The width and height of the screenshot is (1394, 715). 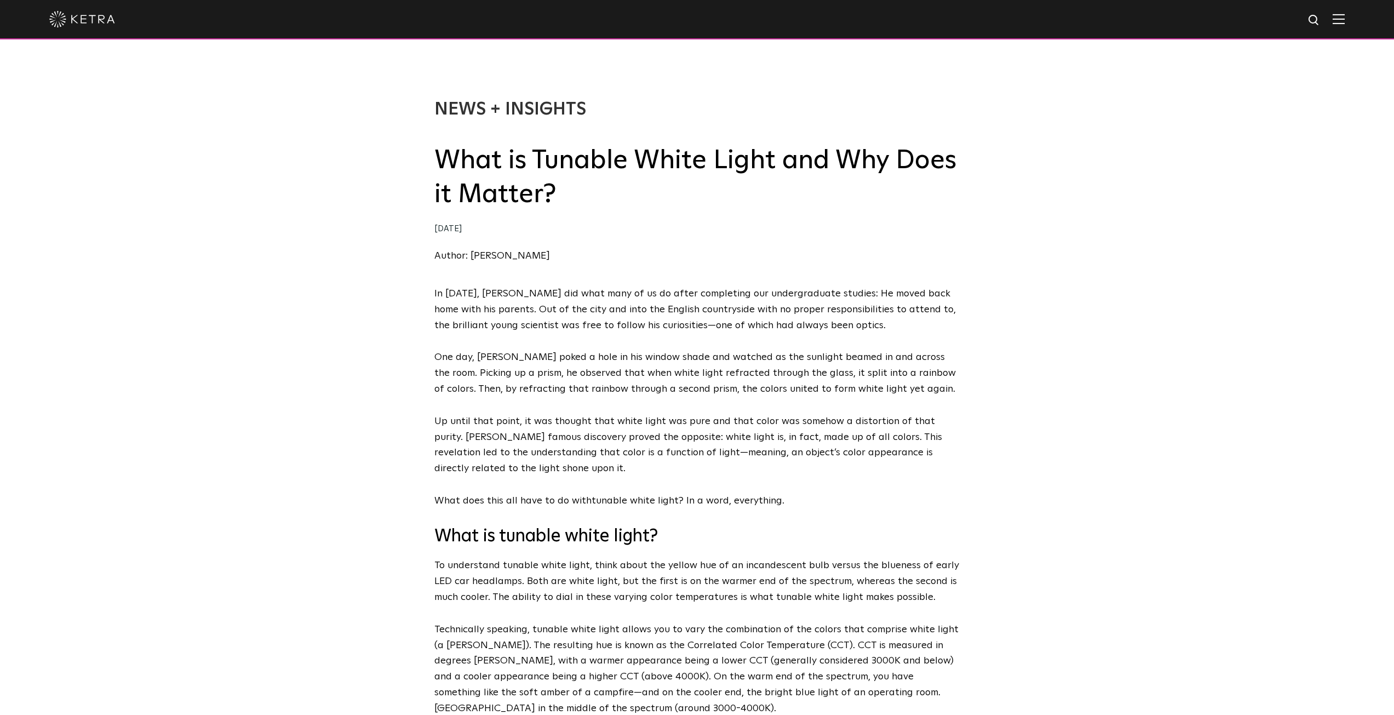 I want to click on h3: What is tunable white light?, so click(x=697, y=537).